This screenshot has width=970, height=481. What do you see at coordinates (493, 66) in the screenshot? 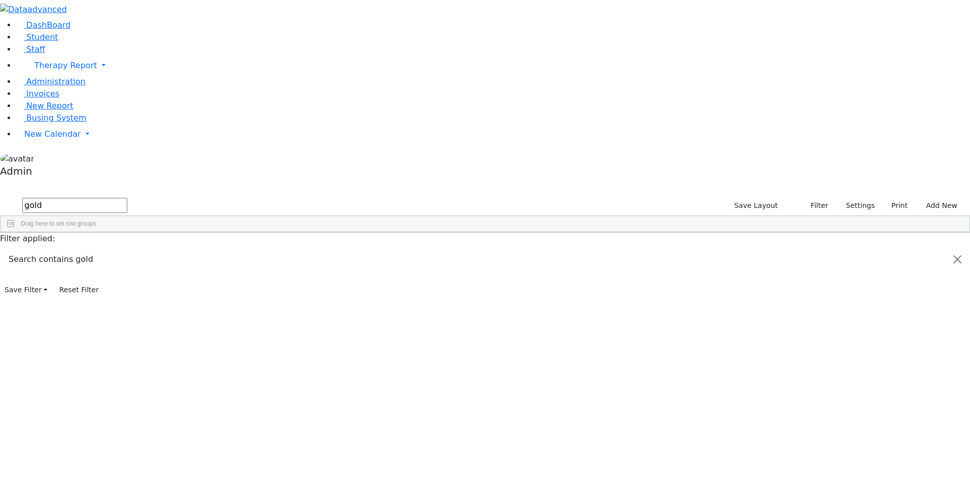
I see `a: Therapy Report` at bounding box center [493, 66].